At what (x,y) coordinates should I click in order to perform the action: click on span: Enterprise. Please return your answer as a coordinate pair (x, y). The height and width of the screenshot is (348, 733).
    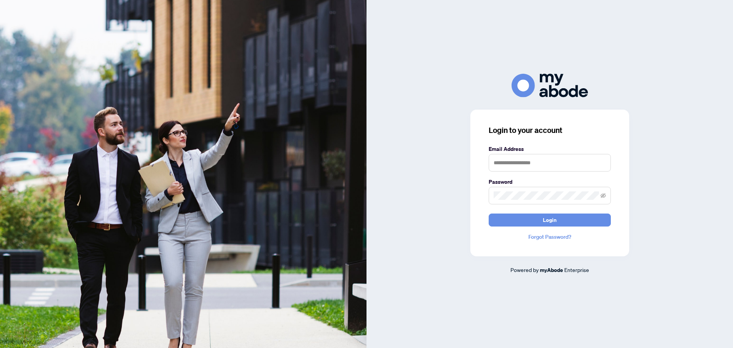
    Looking at the image, I should click on (576, 270).